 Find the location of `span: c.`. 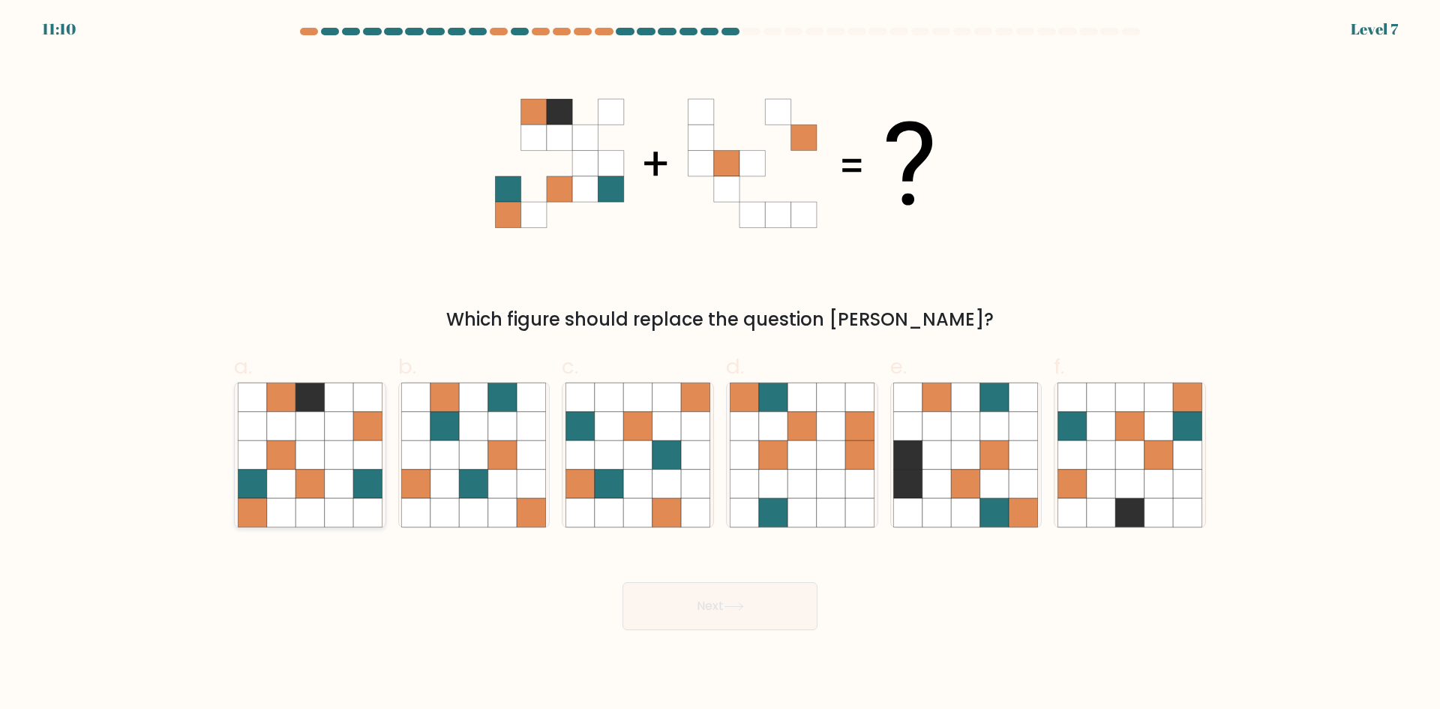

span: c. is located at coordinates (570, 366).